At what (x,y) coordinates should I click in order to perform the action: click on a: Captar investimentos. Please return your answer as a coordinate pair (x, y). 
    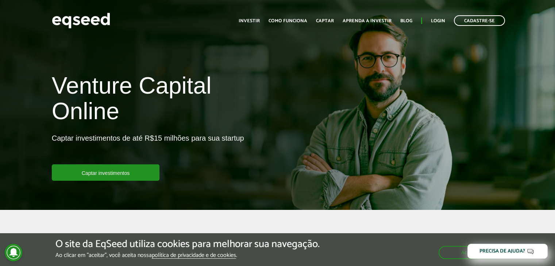
    Looking at the image, I should click on (106, 173).